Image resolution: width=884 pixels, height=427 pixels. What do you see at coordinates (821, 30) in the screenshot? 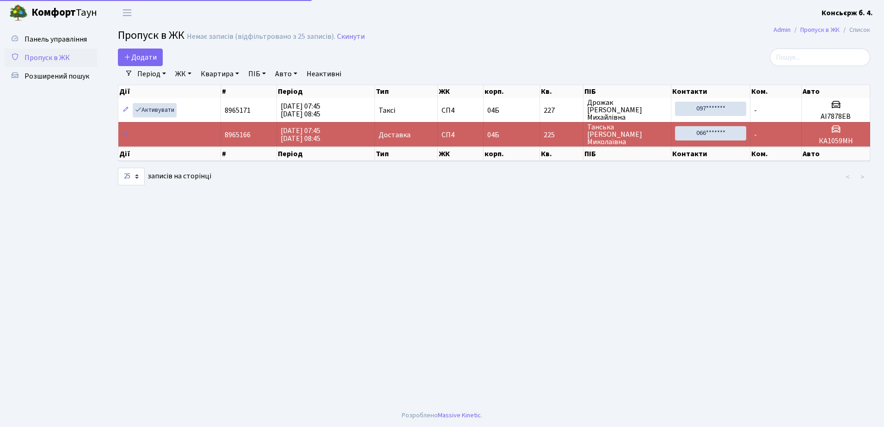
I see `nav: breadcrumb` at bounding box center [821, 30].